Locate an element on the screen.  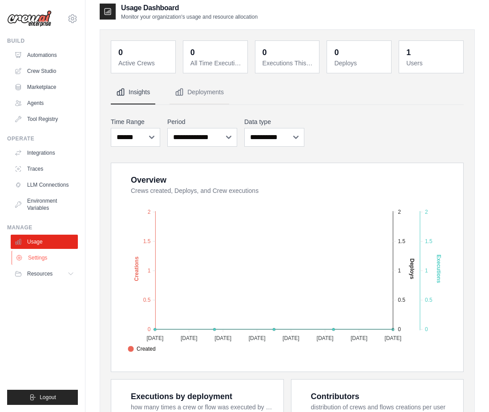
span: Created is located at coordinates (141, 349).